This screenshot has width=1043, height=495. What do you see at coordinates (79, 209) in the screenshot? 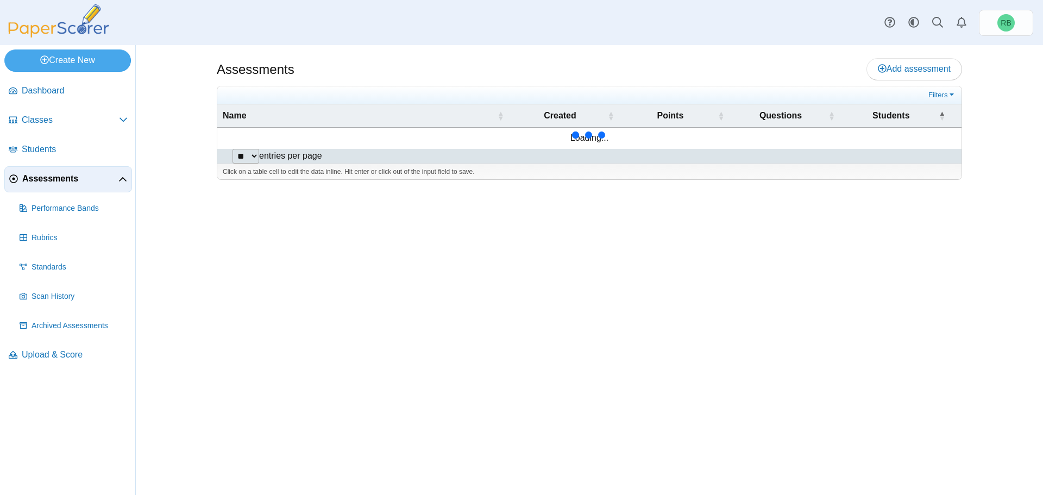
I see `span: Performance Bands` at bounding box center [79, 209].